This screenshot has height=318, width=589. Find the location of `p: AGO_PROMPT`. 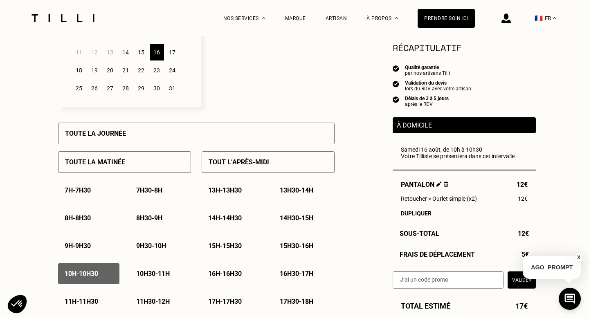

p: AGO_PROMPT is located at coordinates (552, 267).